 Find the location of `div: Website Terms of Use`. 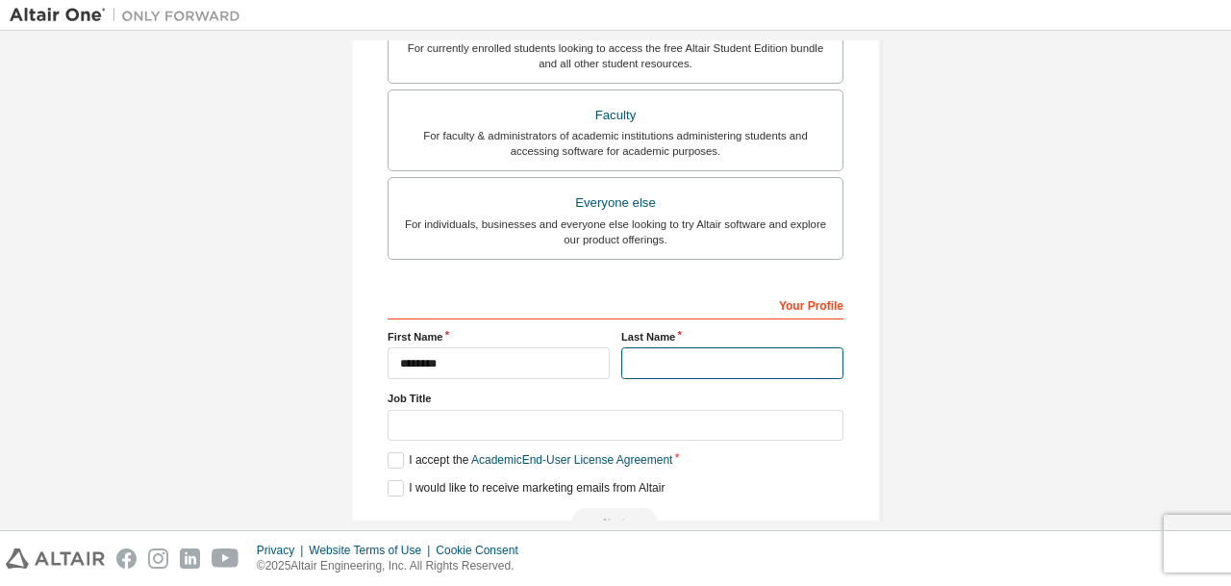

div: Website Terms of Use is located at coordinates (372, 550).